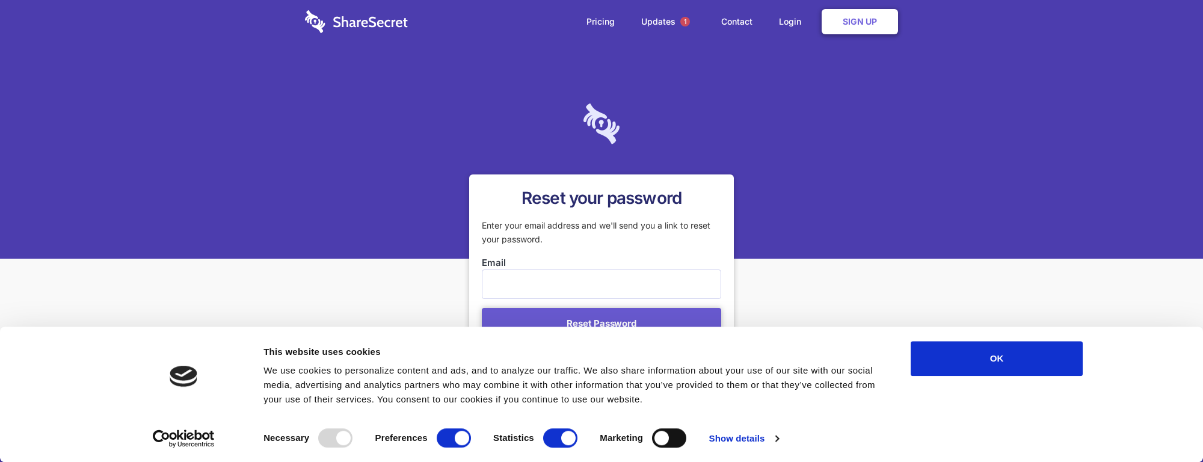 The width and height of the screenshot is (1203, 462). I want to click on div: This website uses cookies, so click(573, 352).